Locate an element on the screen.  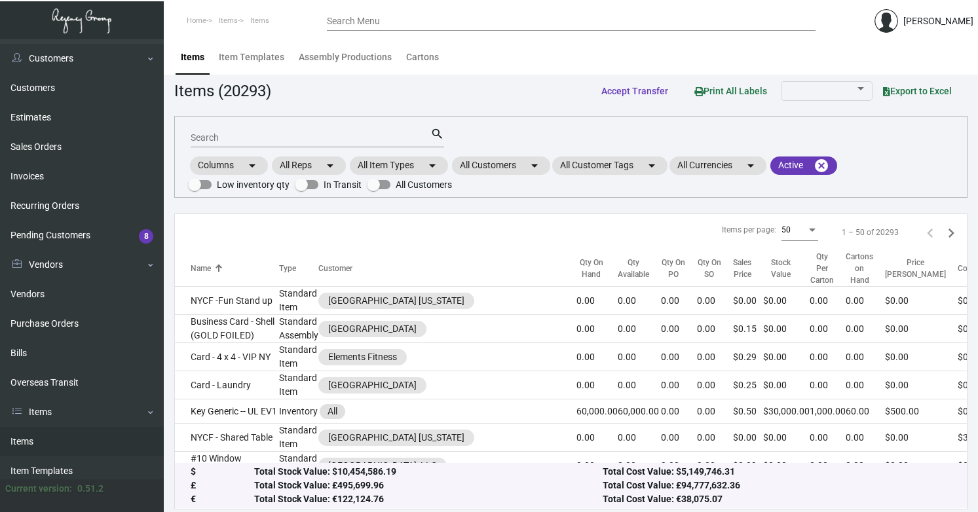
td: $500.00 is located at coordinates (921, 411).